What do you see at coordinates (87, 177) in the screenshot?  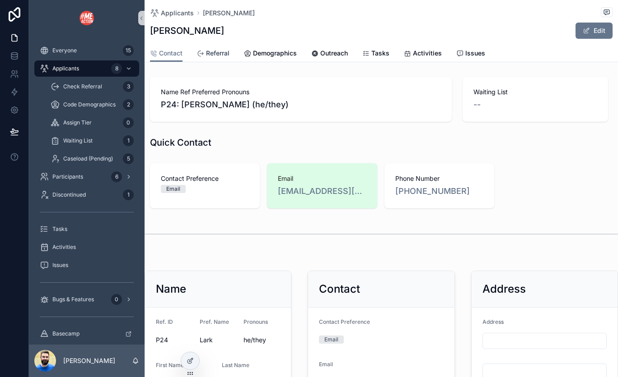 I see `a: Participants6` at bounding box center [87, 177].